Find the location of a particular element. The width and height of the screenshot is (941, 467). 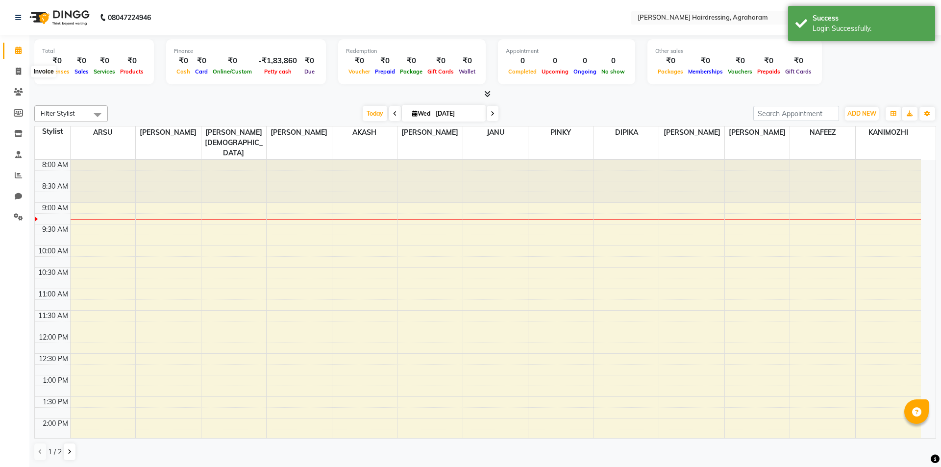

div: 10:30 AM is located at coordinates (53, 272).